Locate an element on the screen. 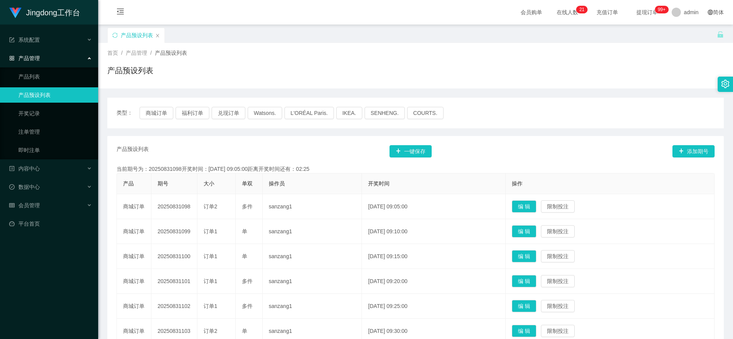 The width and height of the screenshot is (733, 339). img: logo.9652507e.png is located at coordinates (15, 13).